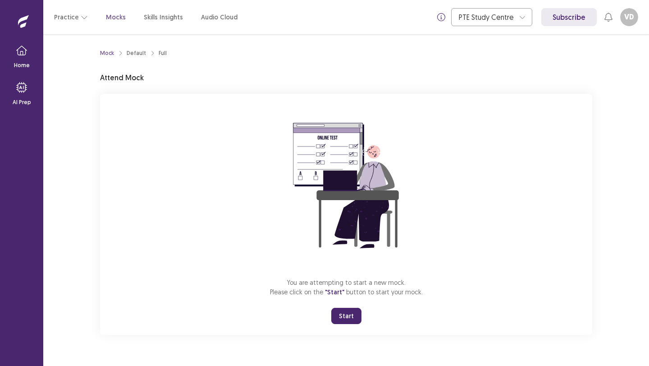 The image size is (649, 366). Describe the element at coordinates (163, 17) in the screenshot. I see `p: Skills Insights` at that location.